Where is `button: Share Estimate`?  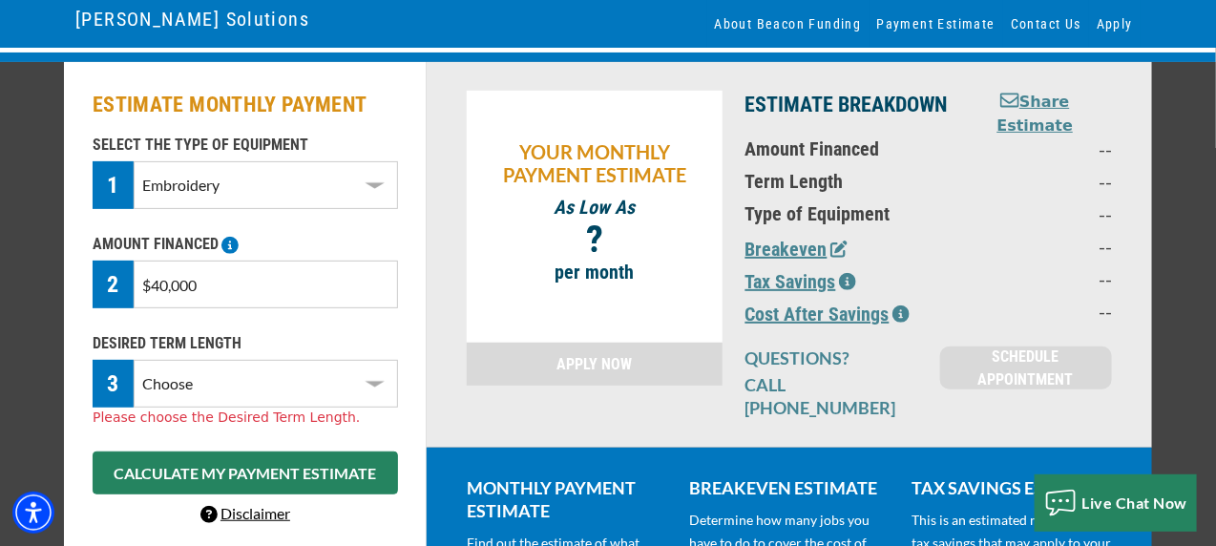 button: Share Estimate is located at coordinates (1035, 114).